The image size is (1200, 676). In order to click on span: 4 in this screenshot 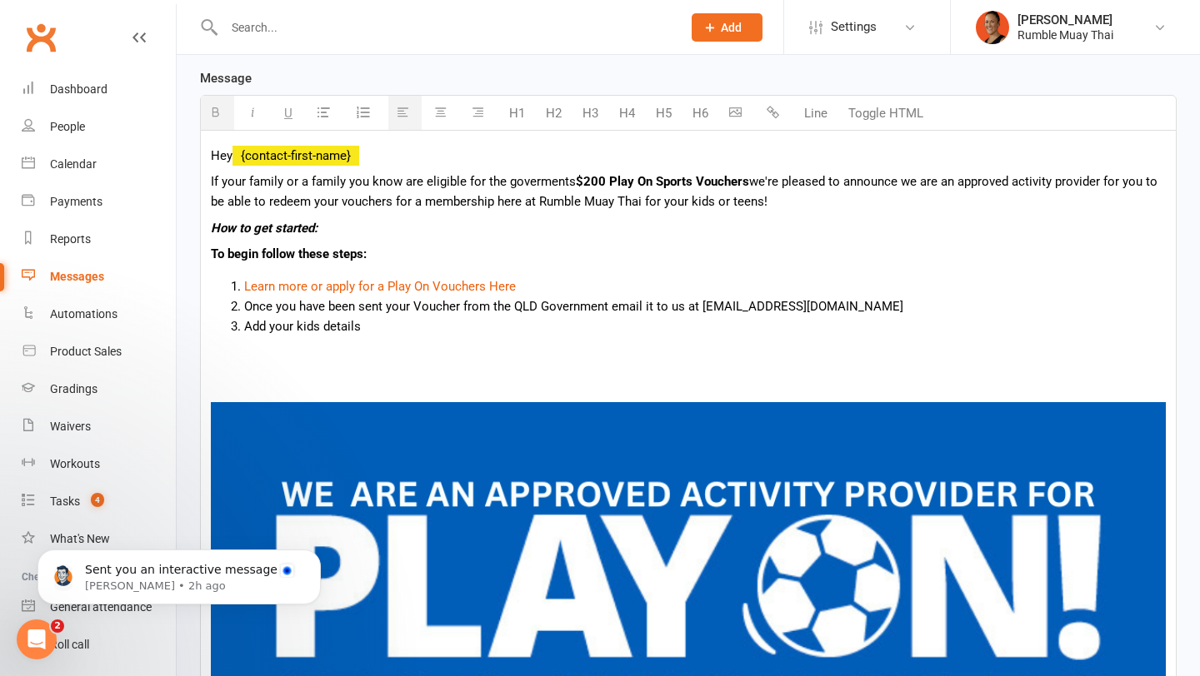, I will do `click(97, 500)`.